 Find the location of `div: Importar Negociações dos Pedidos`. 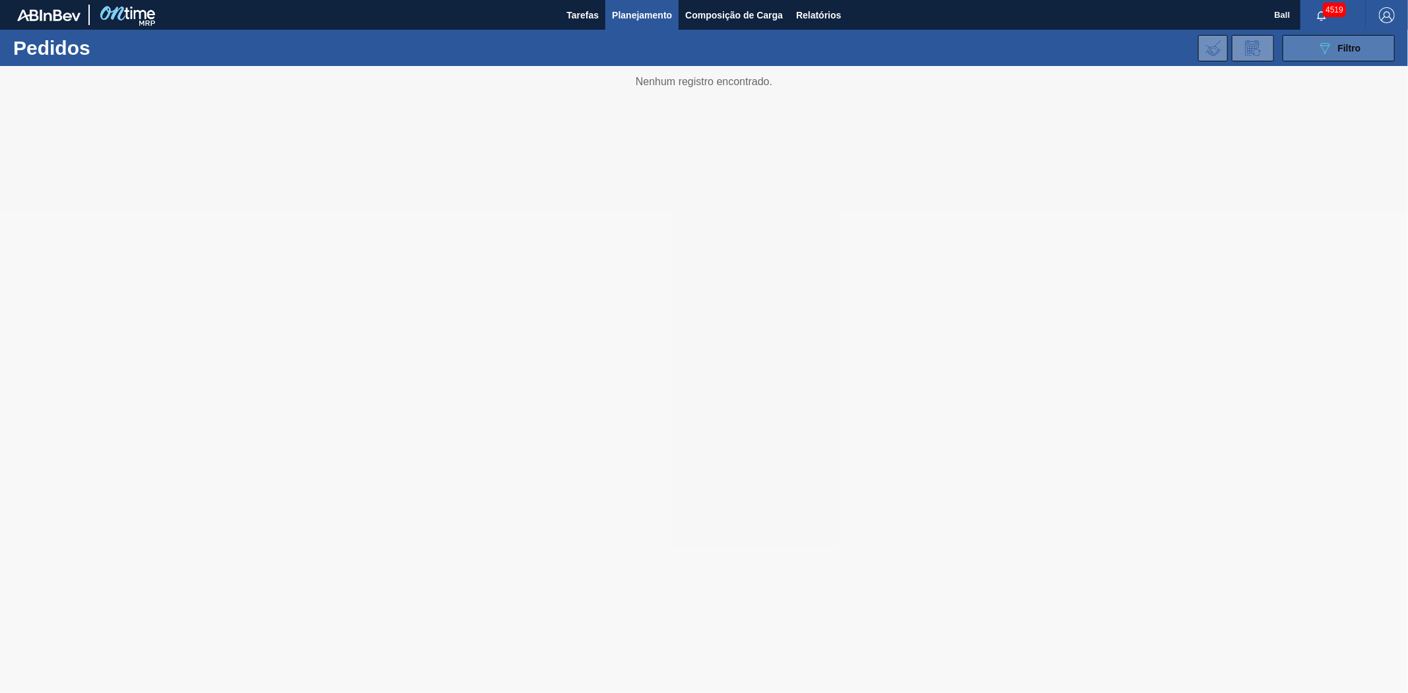

div: Importar Negociações dos Pedidos is located at coordinates (1212, 48).